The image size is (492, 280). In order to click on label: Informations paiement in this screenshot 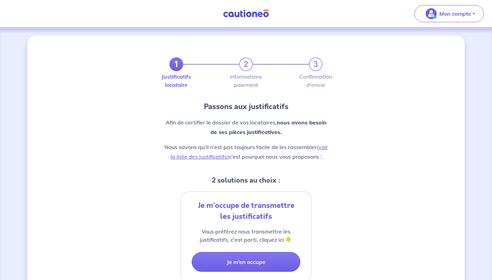, I will do `click(246, 81)`.